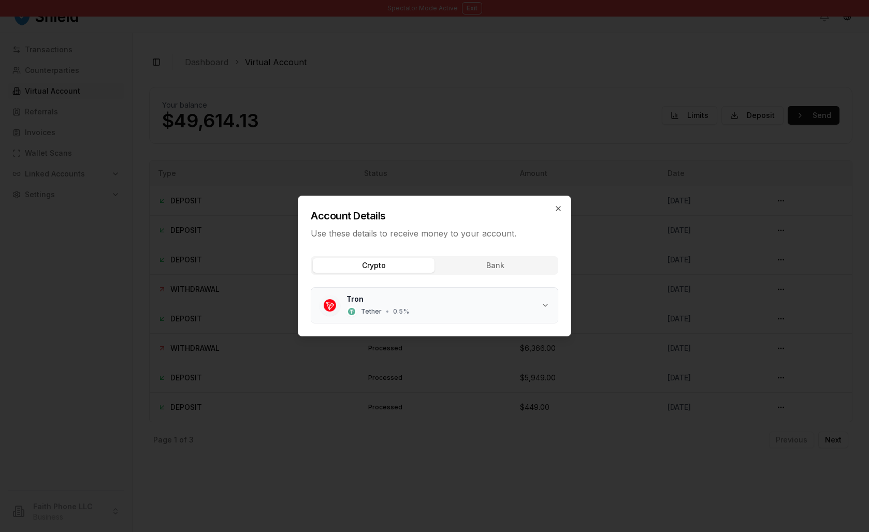  What do you see at coordinates (434, 234) in the screenshot?
I see `p: Use these details to receive money to your account.` at bounding box center [434, 234].